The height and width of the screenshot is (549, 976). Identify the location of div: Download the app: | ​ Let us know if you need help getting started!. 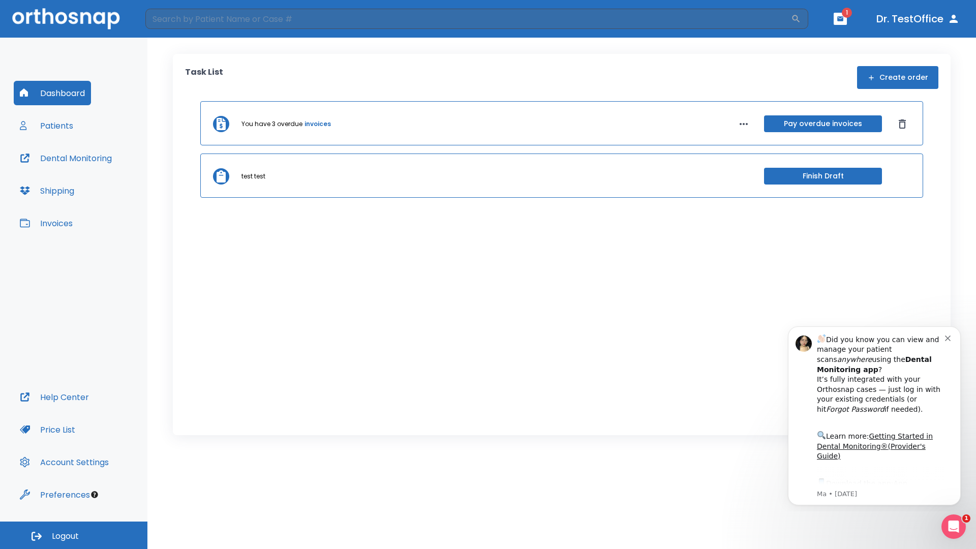
(108, 186).